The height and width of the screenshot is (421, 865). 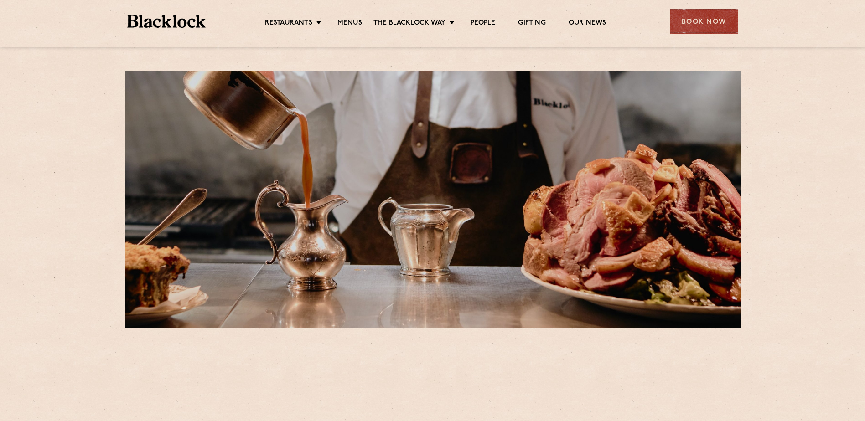 I want to click on a: The Blacklock Way, so click(x=409, y=24).